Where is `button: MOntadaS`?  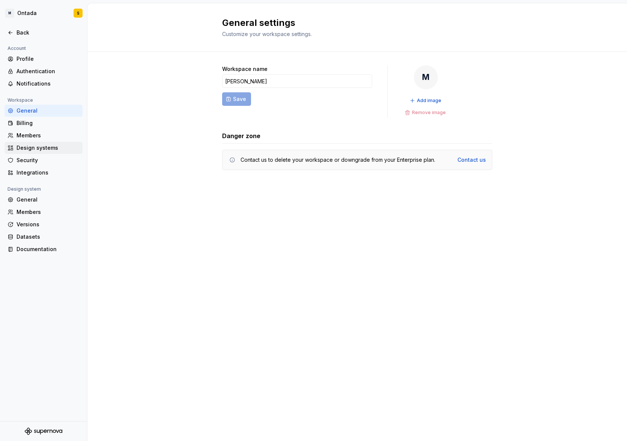 button: MOntadaS is located at coordinates (43, 13).